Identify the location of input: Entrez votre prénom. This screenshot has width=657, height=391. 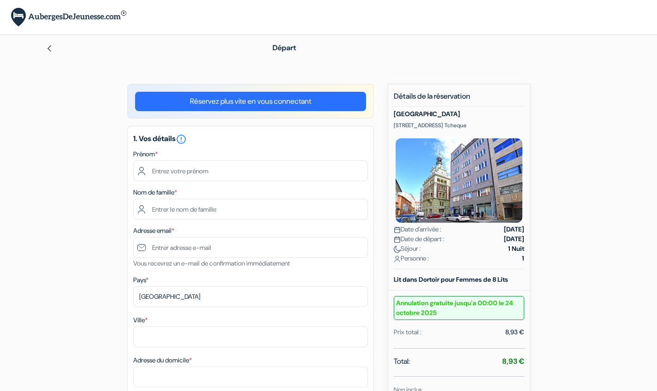
(250, 171).